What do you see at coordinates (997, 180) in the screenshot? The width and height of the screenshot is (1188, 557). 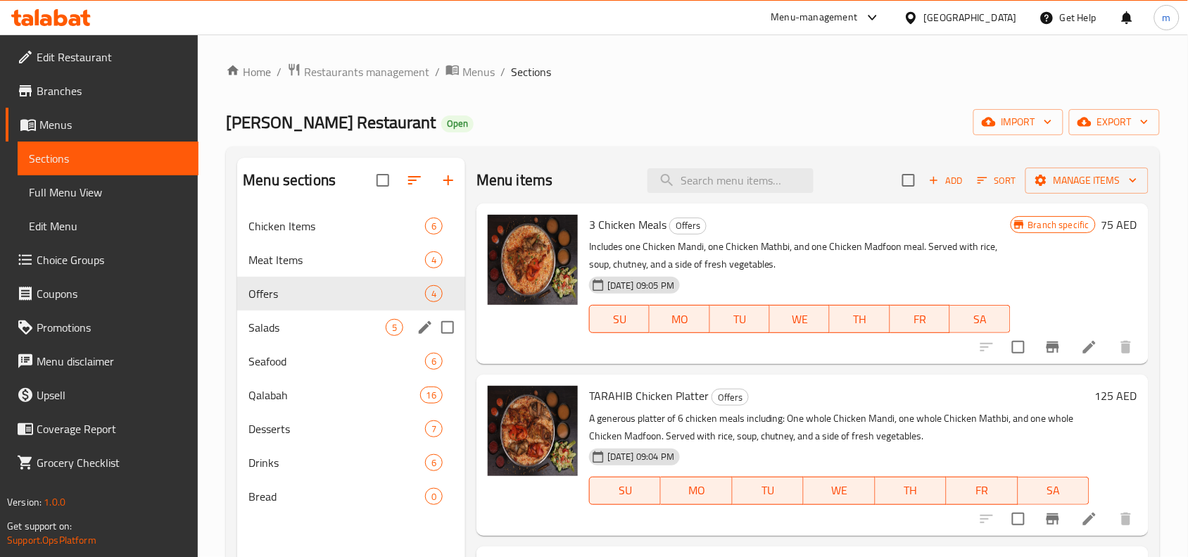 I see `span: Sort items` at bounding box center [997, 180].